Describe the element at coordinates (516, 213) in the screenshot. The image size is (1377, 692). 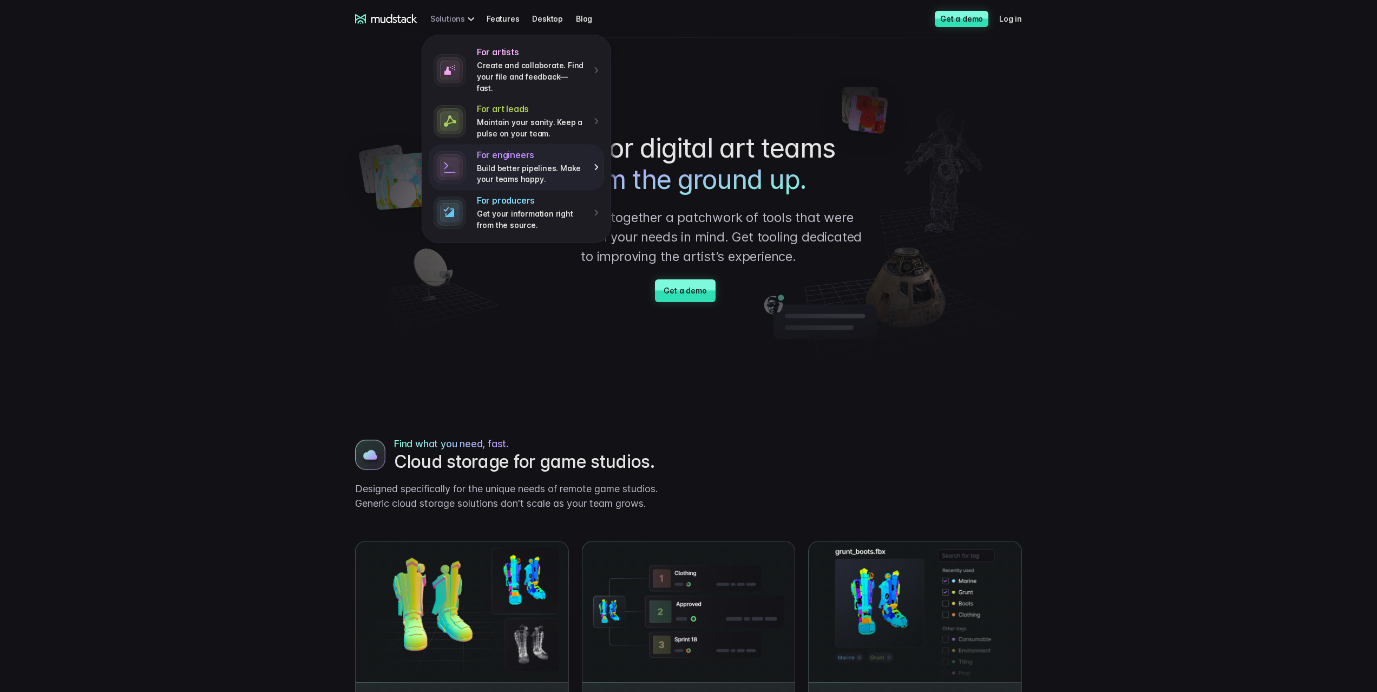
I see `a: For producersGet your information right from the source.` at that location.